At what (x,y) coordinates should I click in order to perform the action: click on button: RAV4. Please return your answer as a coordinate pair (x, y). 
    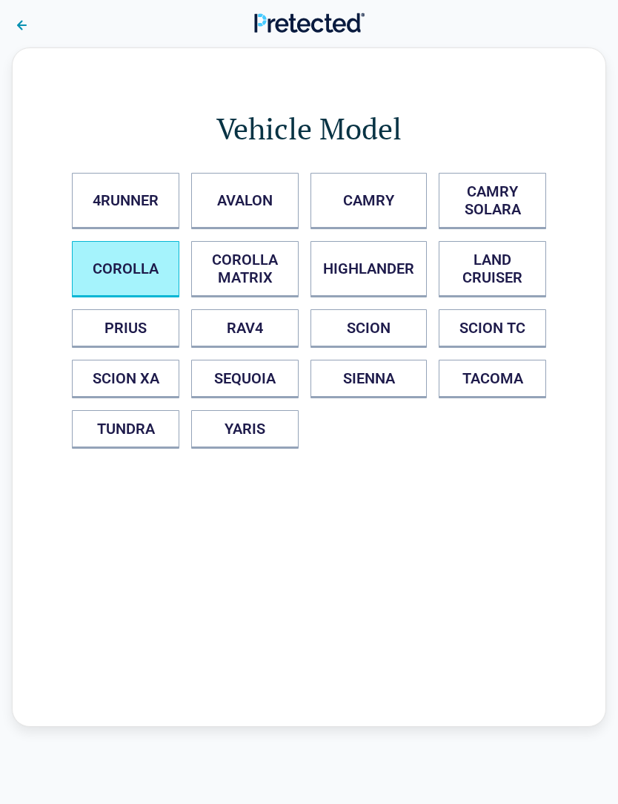
    Looking at the image, I should click on (245, 328).